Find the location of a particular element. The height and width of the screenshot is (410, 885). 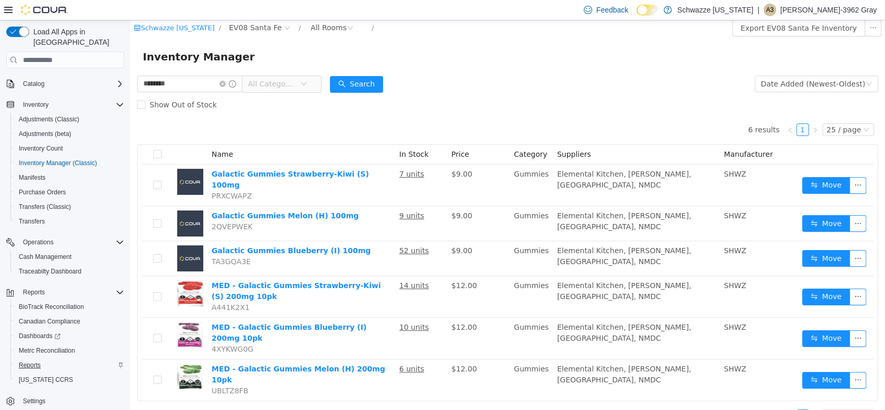

span: Feedback is located at coordinates (612, 10).